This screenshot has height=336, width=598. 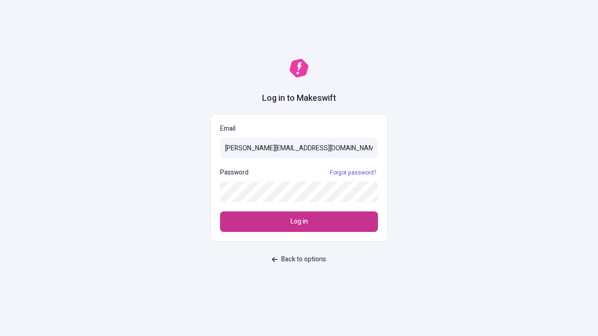 What do you see at coordinates (299, 148) in the screenshot?
I see `input: Email` at bounding box center [299, 148].